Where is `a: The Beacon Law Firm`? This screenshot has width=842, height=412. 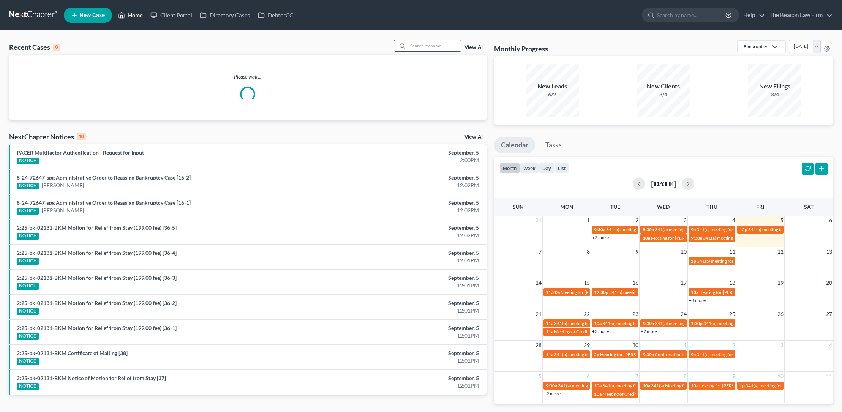
a: The Beacon Law Firm is located at coordinates (799, 15).